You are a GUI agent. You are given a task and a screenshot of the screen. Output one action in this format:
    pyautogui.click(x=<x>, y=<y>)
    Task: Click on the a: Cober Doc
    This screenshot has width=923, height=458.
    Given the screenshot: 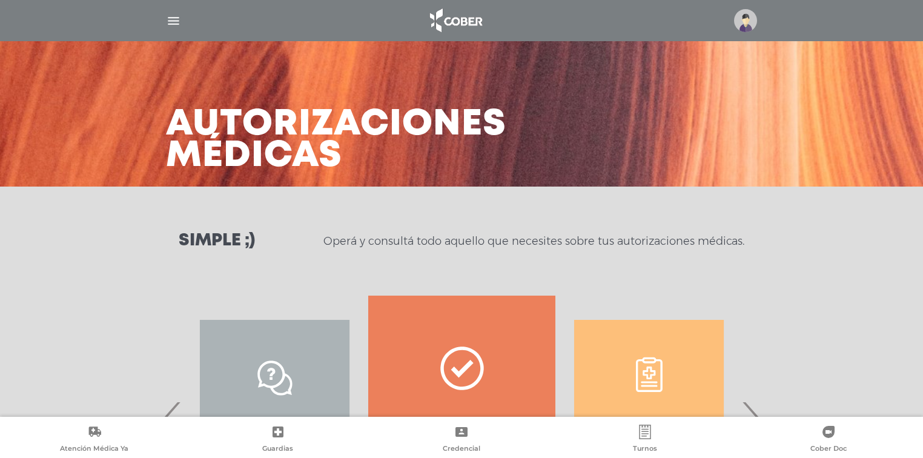 What is the action you would take?
    pyautogui.click(x=829, y=440)
    